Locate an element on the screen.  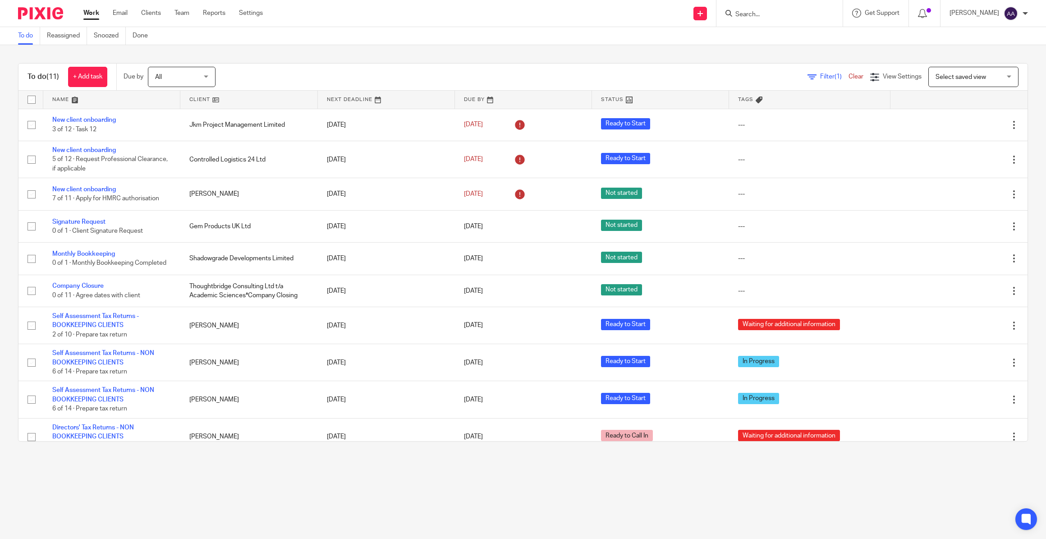
a: Signature Request is located at coordinates (79, 222).